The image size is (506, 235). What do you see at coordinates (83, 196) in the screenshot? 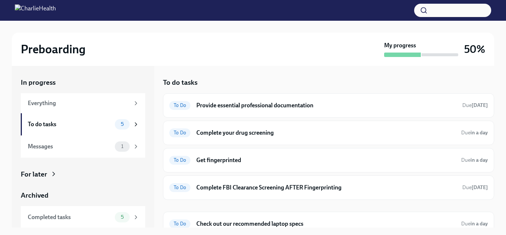
I see `div: Archived` at bounding box center [83, 196].